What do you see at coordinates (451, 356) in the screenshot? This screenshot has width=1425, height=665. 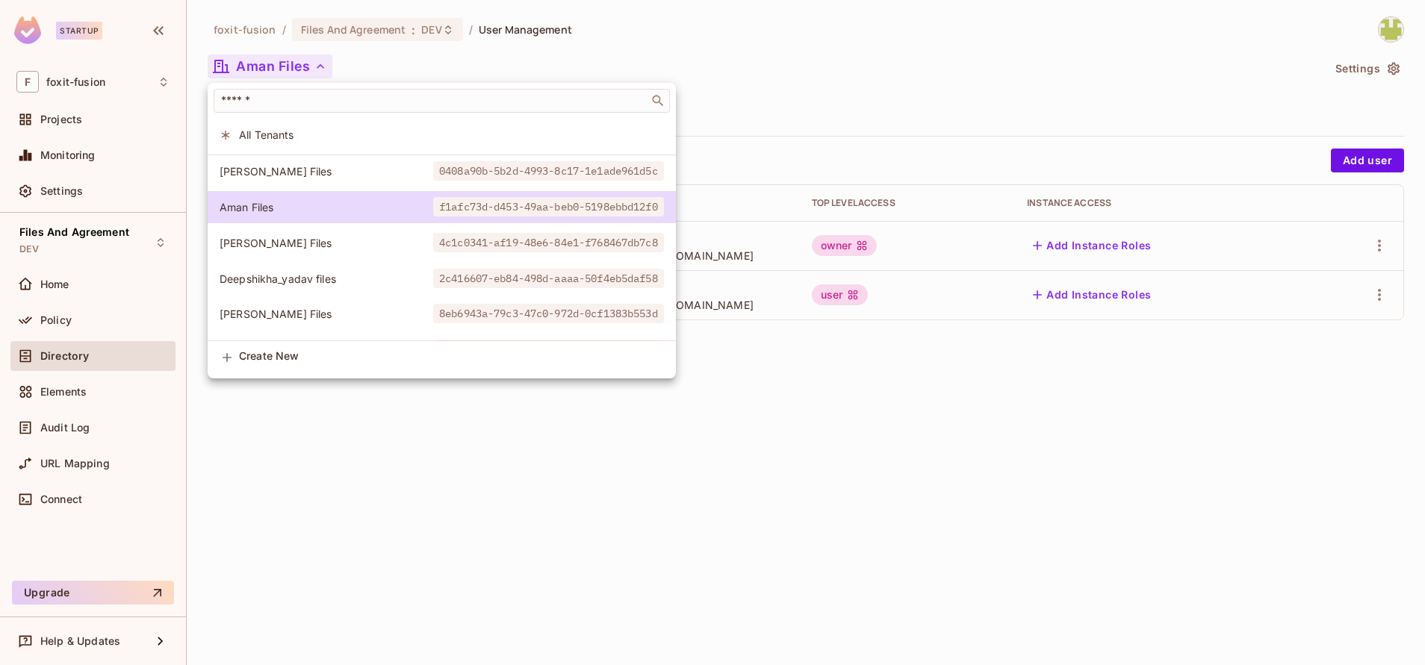 I see `span: Create New` at bounding box center [451, 356].